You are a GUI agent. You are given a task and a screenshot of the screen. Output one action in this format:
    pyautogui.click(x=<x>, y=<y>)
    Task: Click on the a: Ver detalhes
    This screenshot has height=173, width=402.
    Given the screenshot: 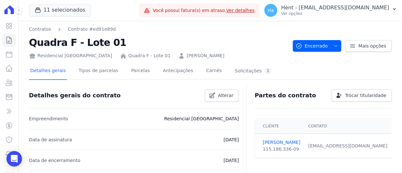 What is the action you would take?
    pyautogui.click(x=240, y=10)
    